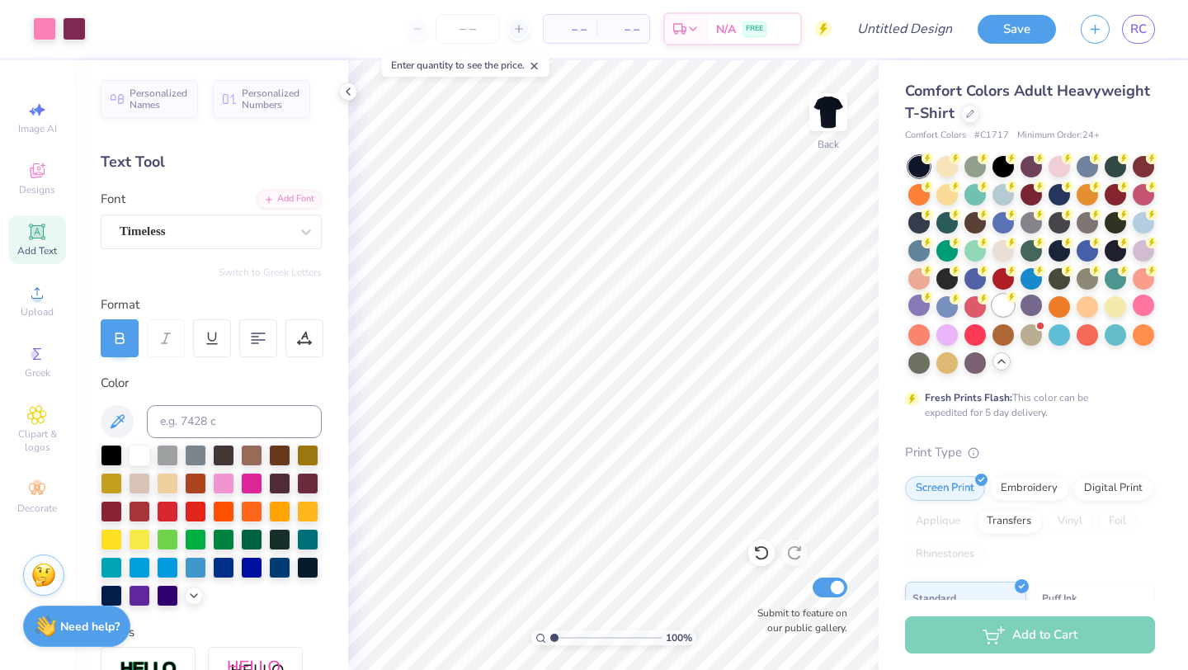 This screenshot has width=1188, height=670. Describe the element at coordinates (90, 626) in the screenshot. I see `strong: Need help?` at that location.